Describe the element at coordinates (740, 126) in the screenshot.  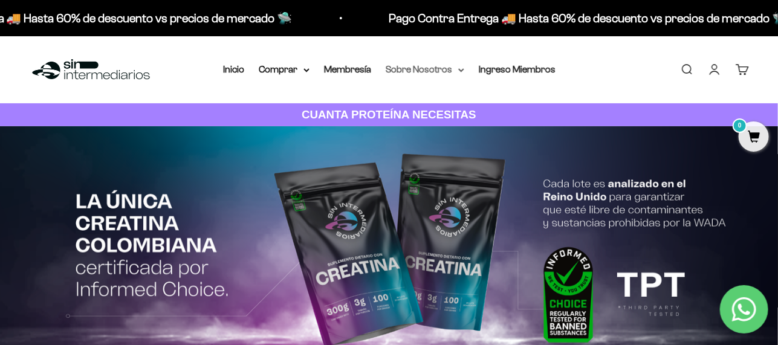
I see `mark: 0` at that location.